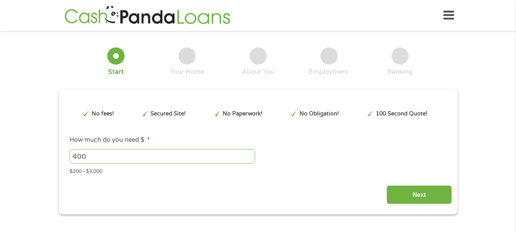 This screenshot has width=516, height=232. Describe the element at coordinates (242, 114) in the screenshot. I see `p: No Paperwork!` at that location.